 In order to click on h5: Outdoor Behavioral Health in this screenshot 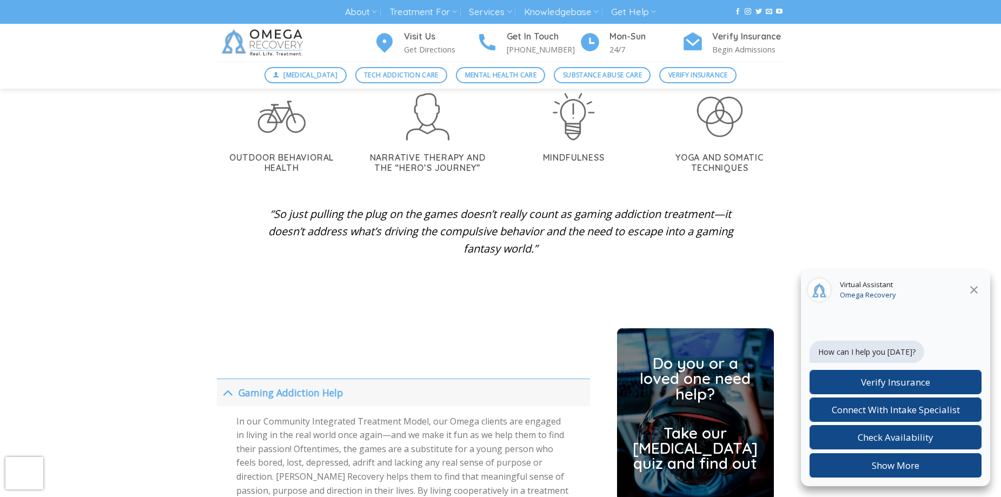, I will do `click(282, 163)`.